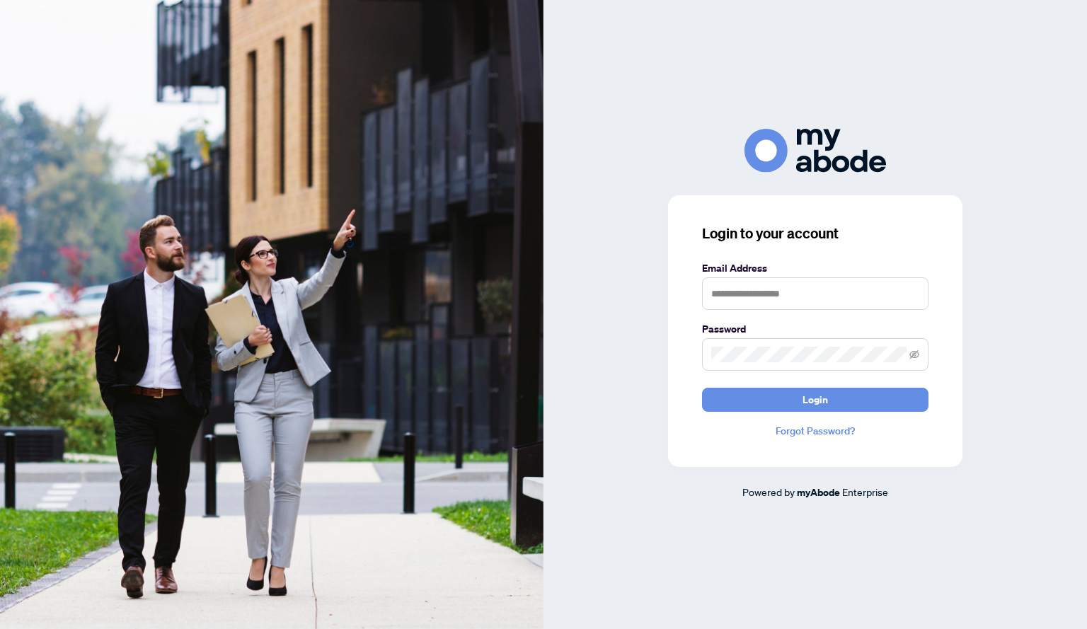  What do you see at coordinates (815, 268) in the screenshot?
I see `label: Email Address` at bounding box center [815, 268].